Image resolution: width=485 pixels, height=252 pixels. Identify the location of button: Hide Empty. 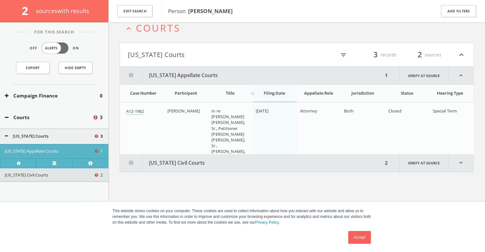
(76, 68).